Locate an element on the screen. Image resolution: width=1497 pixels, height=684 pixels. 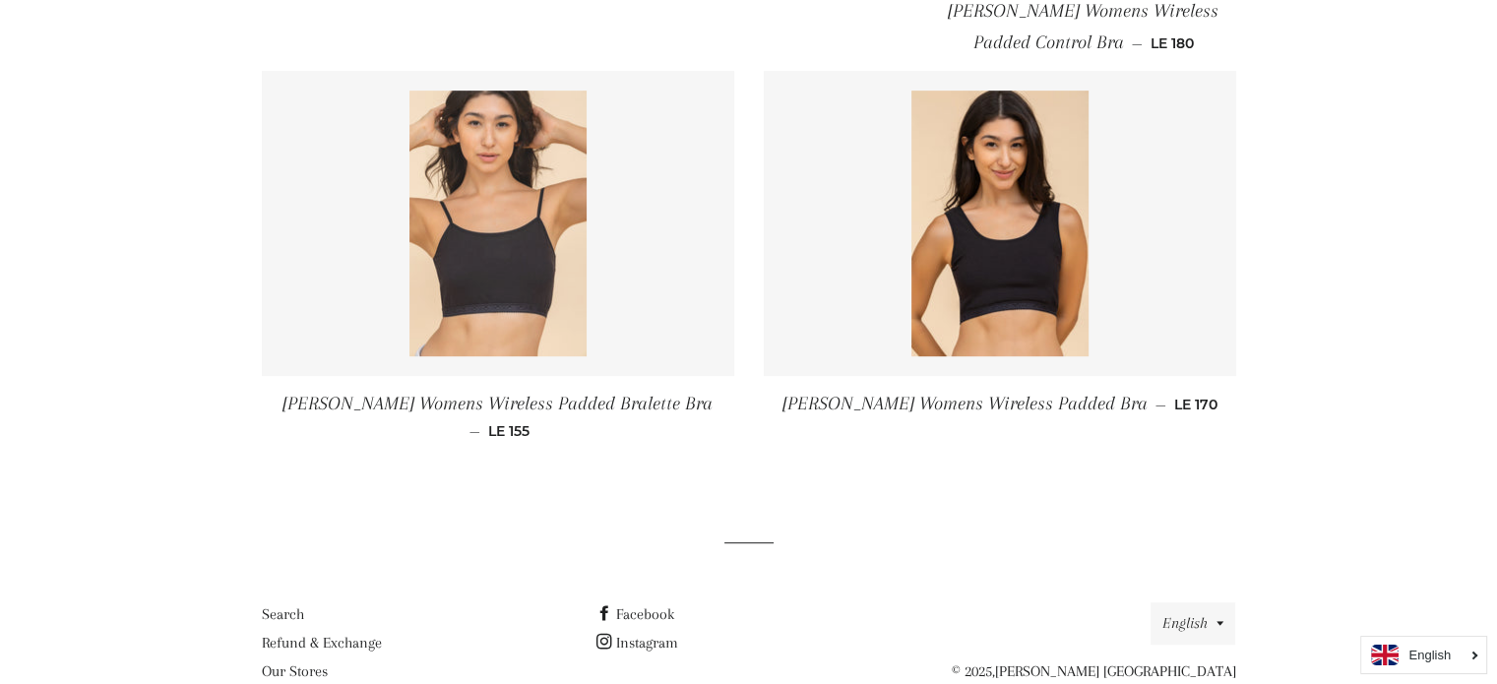
span: LE 180 is located at coordinates (1171, 43).